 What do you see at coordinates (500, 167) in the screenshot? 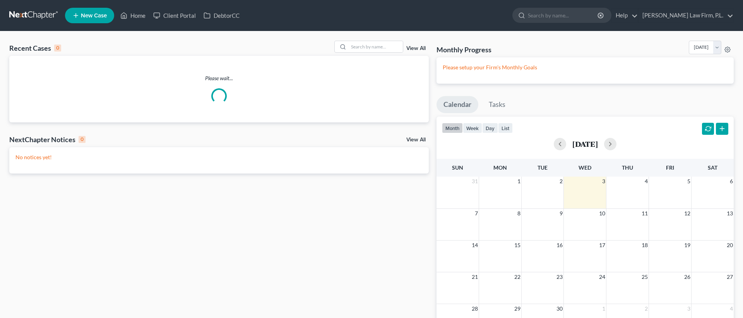
I see `span: Mon` at bounding box center [500, 167].